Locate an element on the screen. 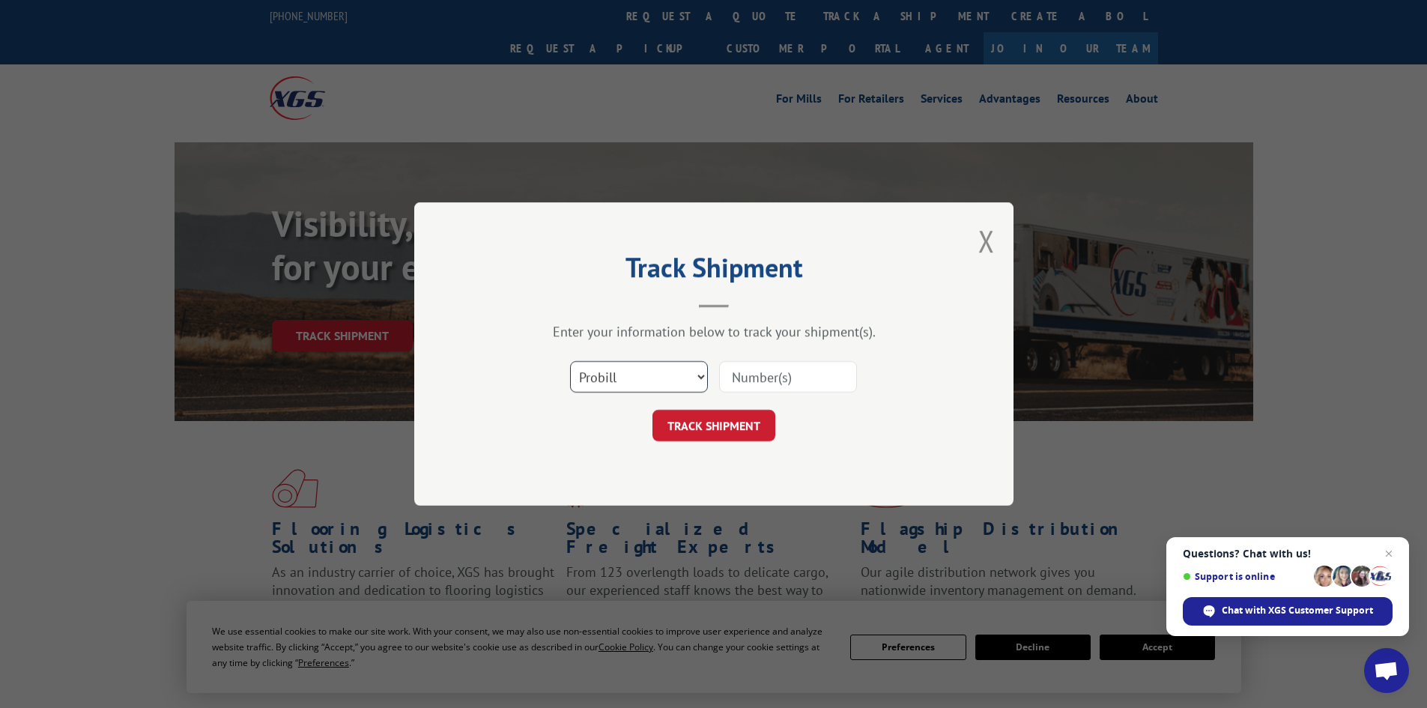  button: Close modal is located at coordinates (986, 240).